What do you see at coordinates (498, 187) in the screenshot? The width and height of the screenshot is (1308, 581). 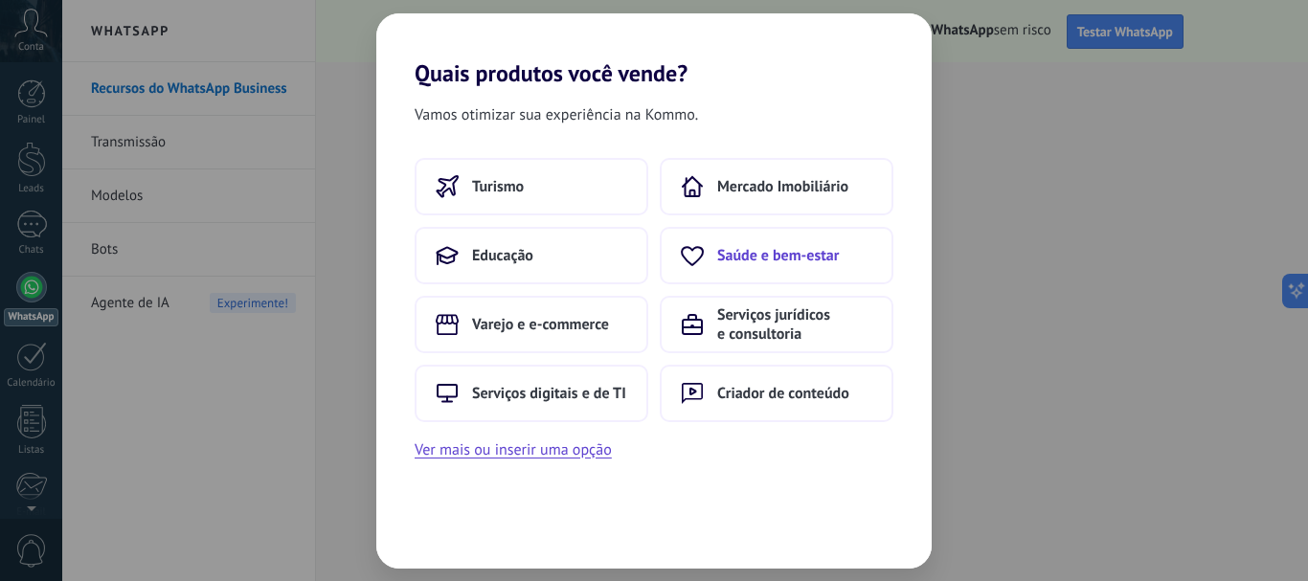 I see `span: Turismo` at bounding box center [498, 187].